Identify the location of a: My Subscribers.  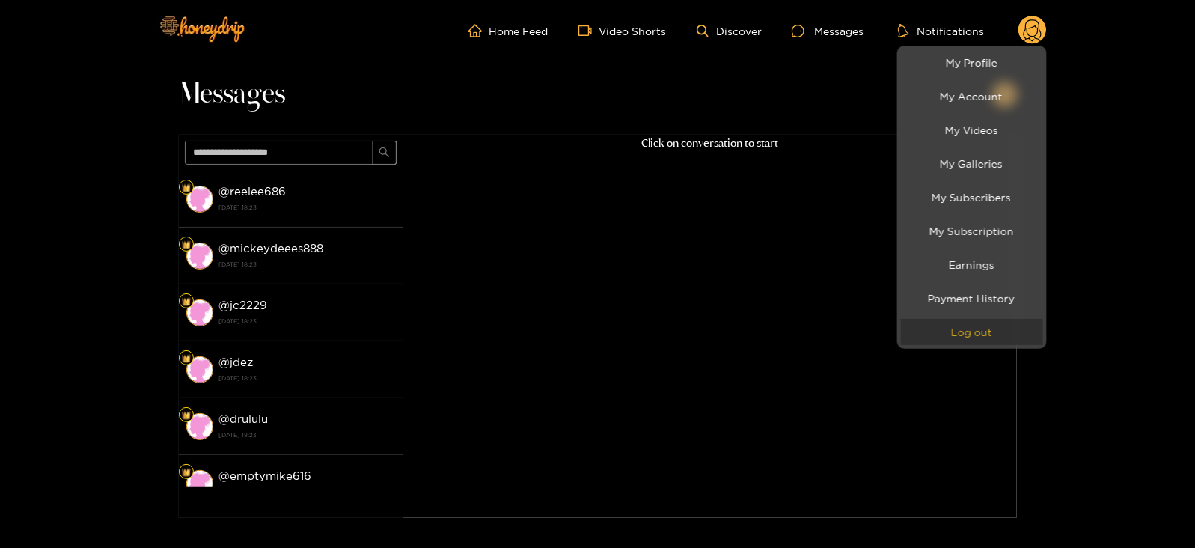
(972, 197).